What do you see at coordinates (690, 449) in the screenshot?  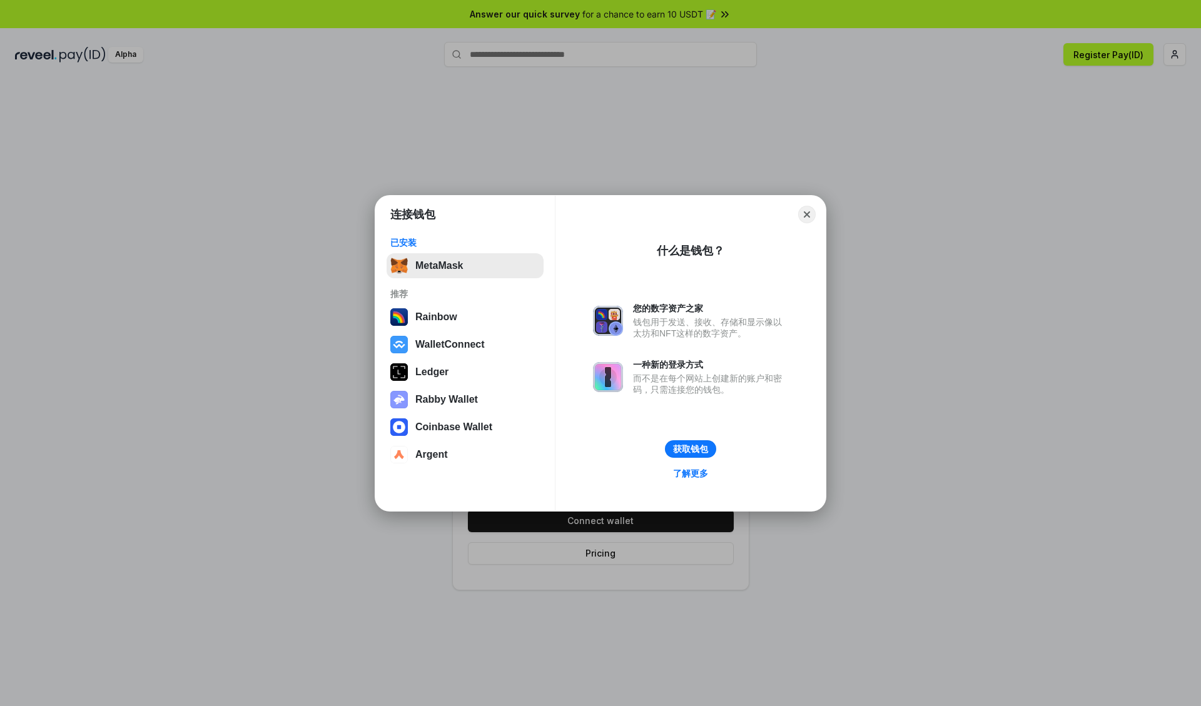 I see `div: 获取钱包` at bounding box center [690, 449].